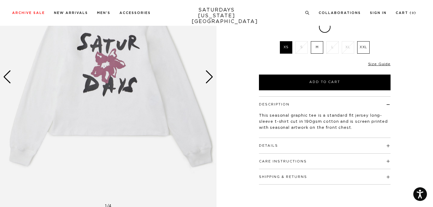  Describe the element at coordinates (380, 64) in the screenshot. I see `a: Size Guide` at that location.